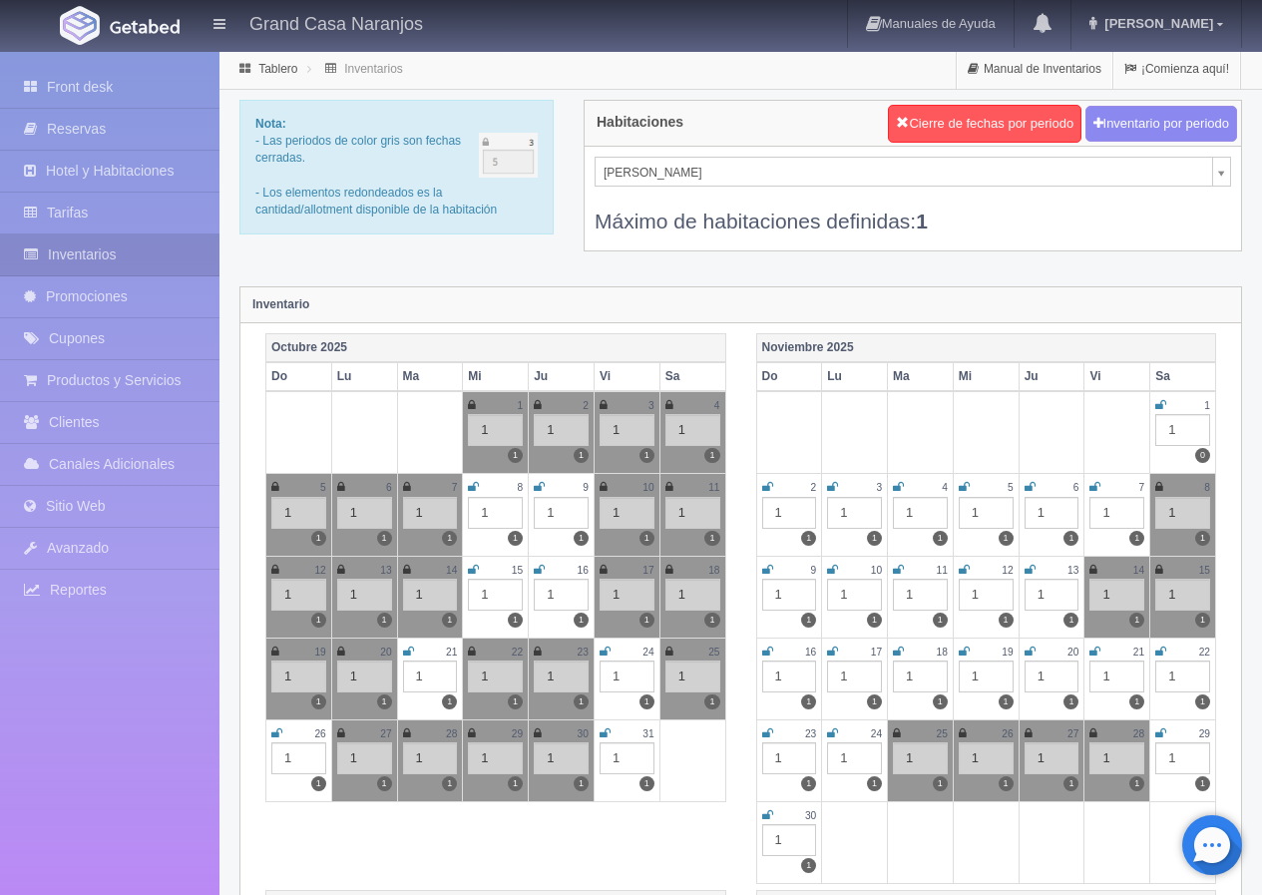  I want to click on small: 10, so click(648, 487).